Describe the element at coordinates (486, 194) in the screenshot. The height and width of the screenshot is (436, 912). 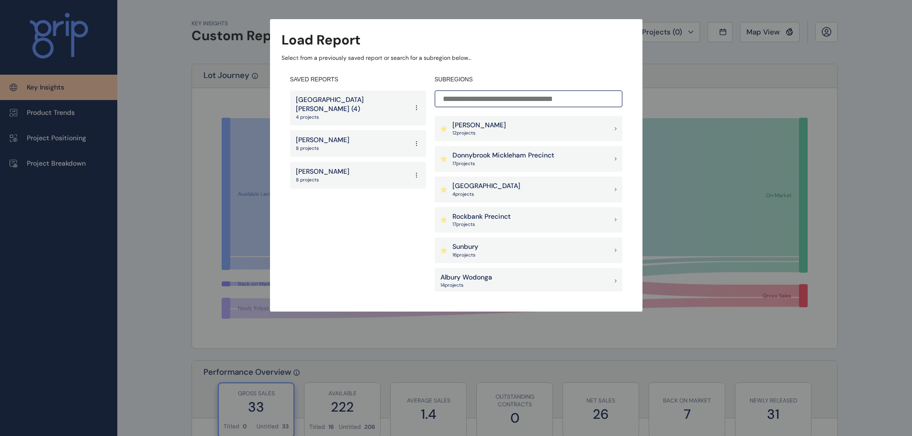
I see `p: 4 project s` at that location.